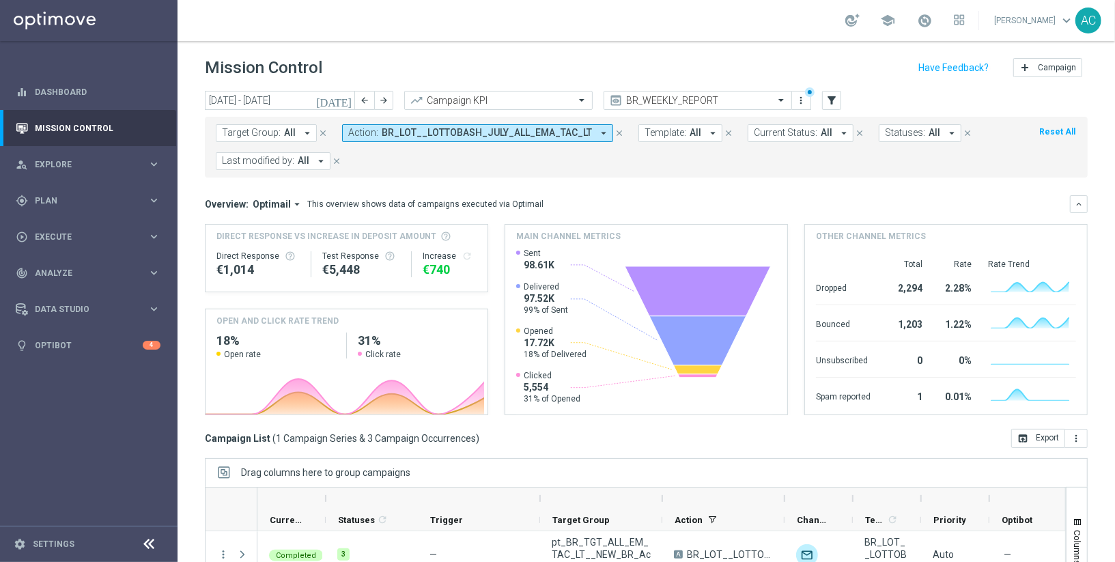 This screenshot has width=1115, height=562. What do you see at coordinates (449, 270) in the screenshot?
I see `div: €740` at bounding box center [449, 270].